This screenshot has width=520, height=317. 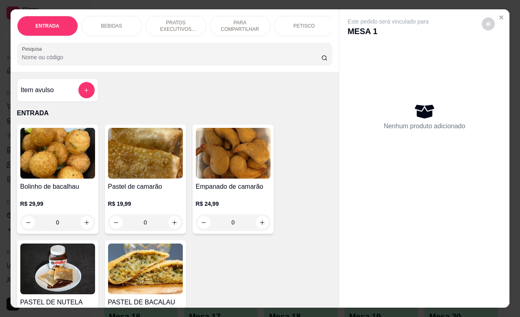 I want to click on label: Pesquisa, so click(x=33, y=49).